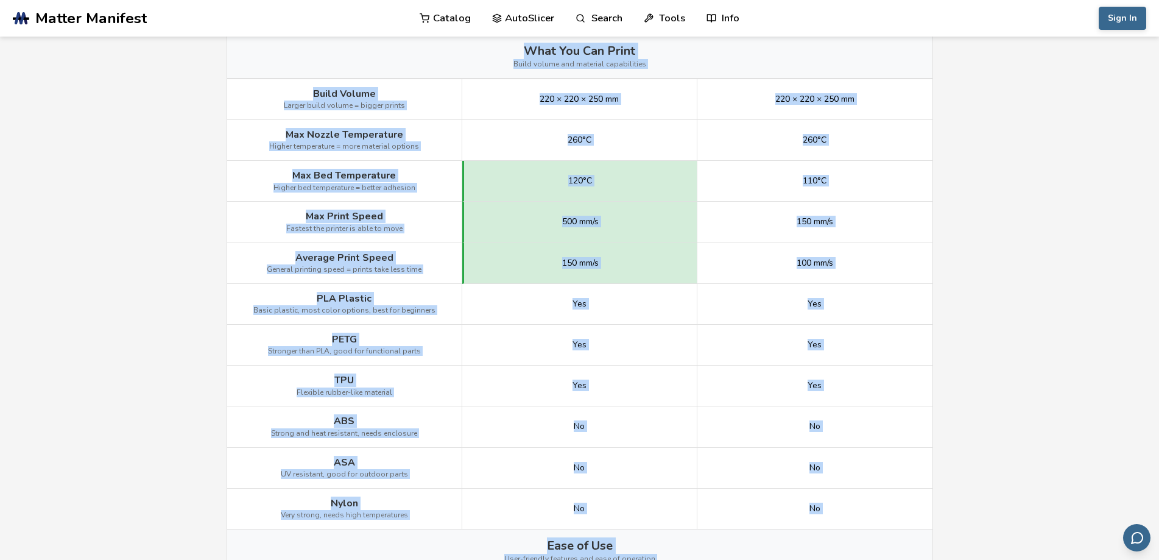  I want to click on span: Basic plastic, most color options, best for beginners, so click(344, 311).